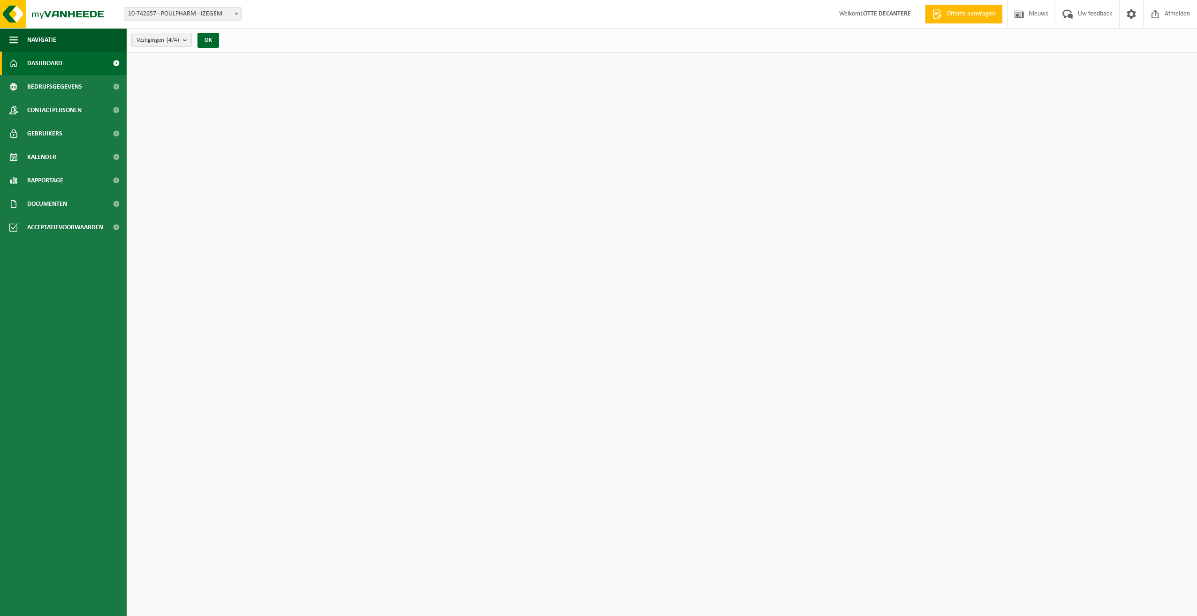  I want to click on span: Navigatie, so click(42, 40).